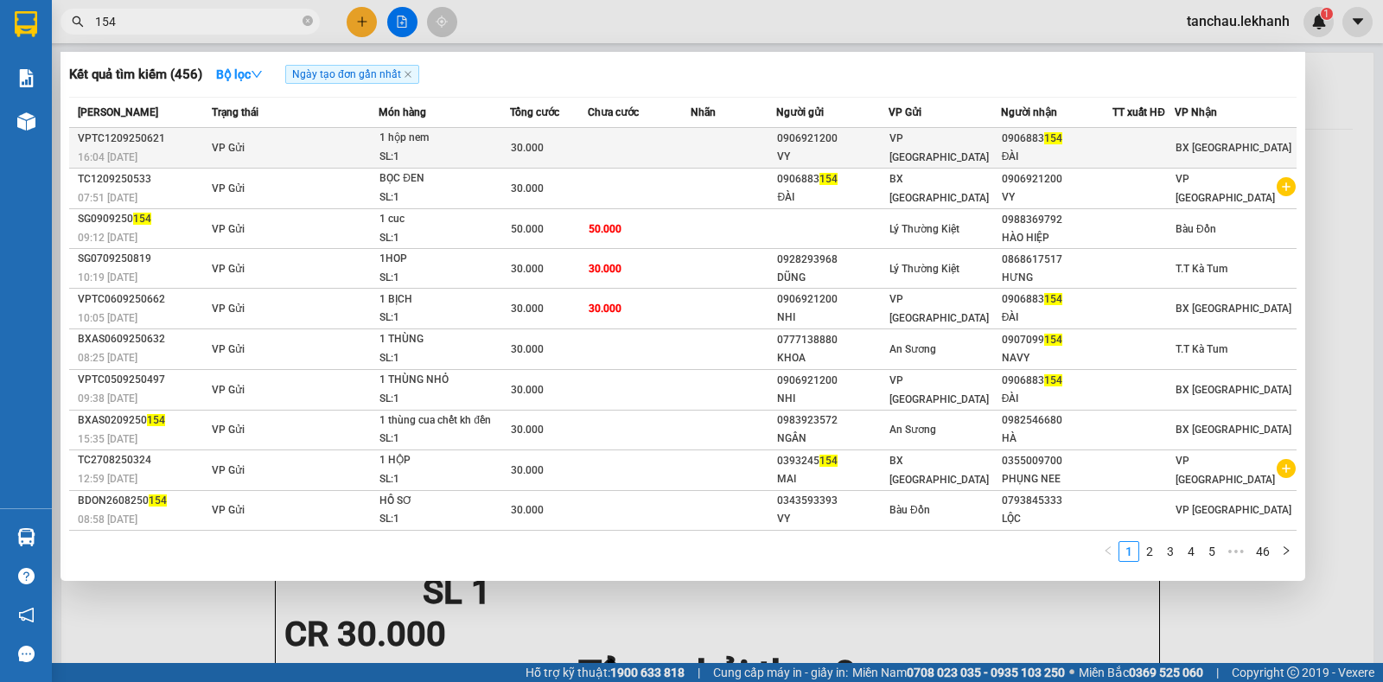  Describe the element at coordinates (832, 420) in the screenshot. I see `div: 0983923572` at that location.